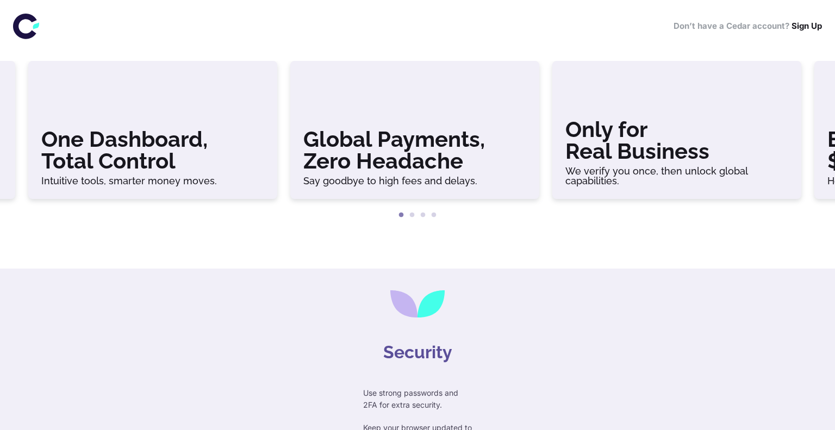 This screenshot has width=835, height=430. I want to click on button: 3, so click(423, 215).